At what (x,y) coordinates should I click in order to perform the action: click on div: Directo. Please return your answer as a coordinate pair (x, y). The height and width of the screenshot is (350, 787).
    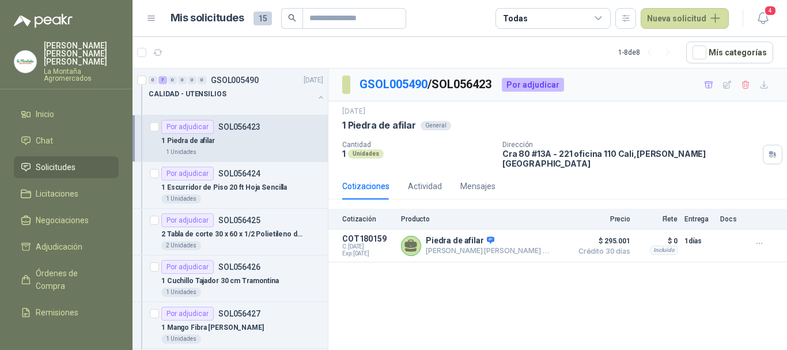
    Looking at the image, I should click on (558, 251).